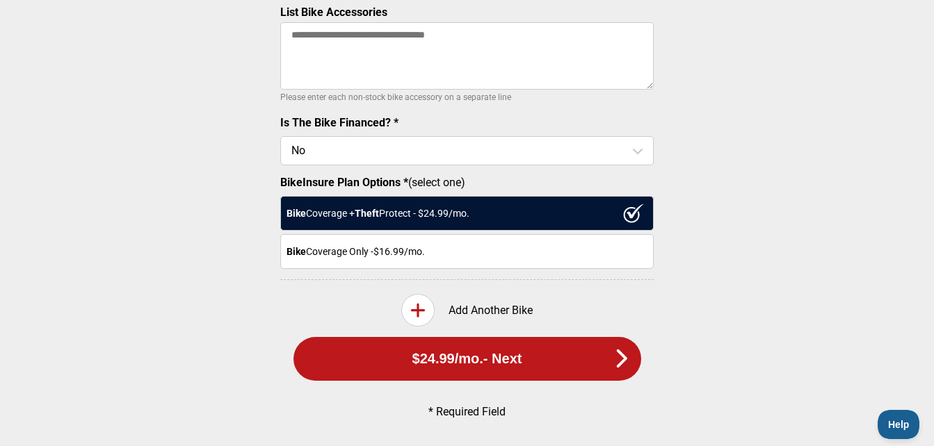  I want to click on div: Coverage Only - $16.99 /mo., so click(467, 252).